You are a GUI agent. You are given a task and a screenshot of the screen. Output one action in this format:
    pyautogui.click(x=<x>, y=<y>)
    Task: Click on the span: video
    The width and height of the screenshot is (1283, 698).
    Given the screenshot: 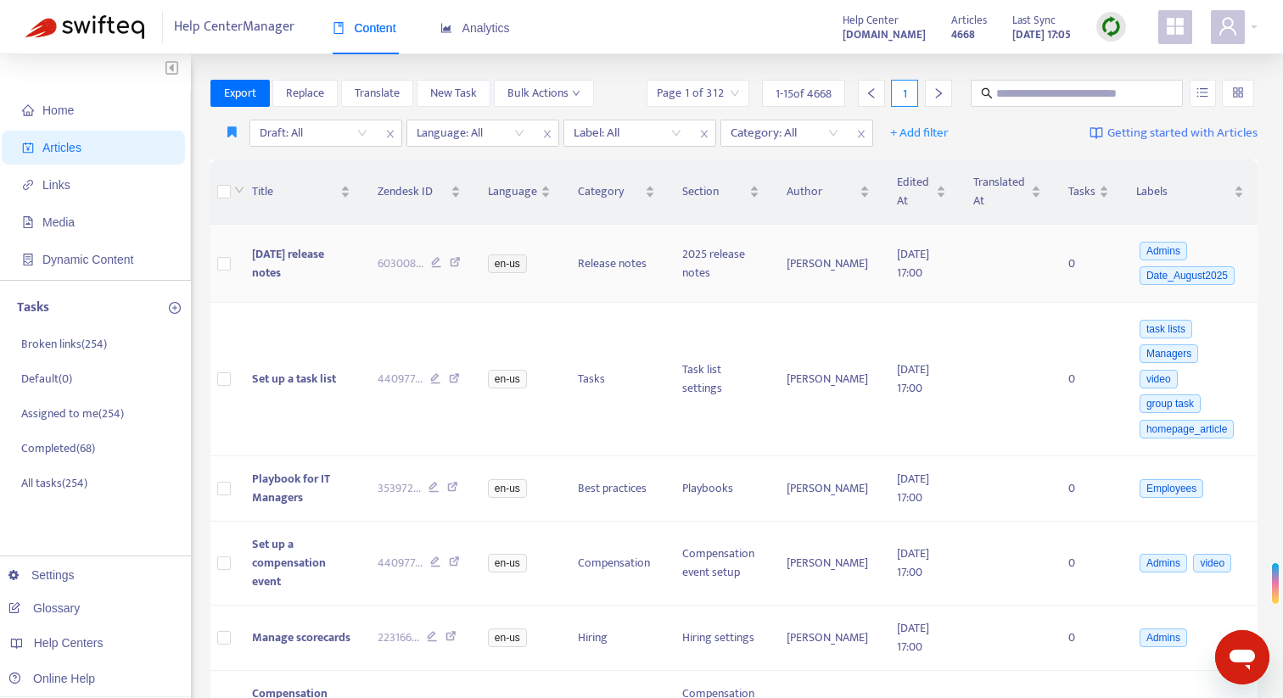 What is the action you would take?
    pyautogui.click(x=1158, y=379)
    